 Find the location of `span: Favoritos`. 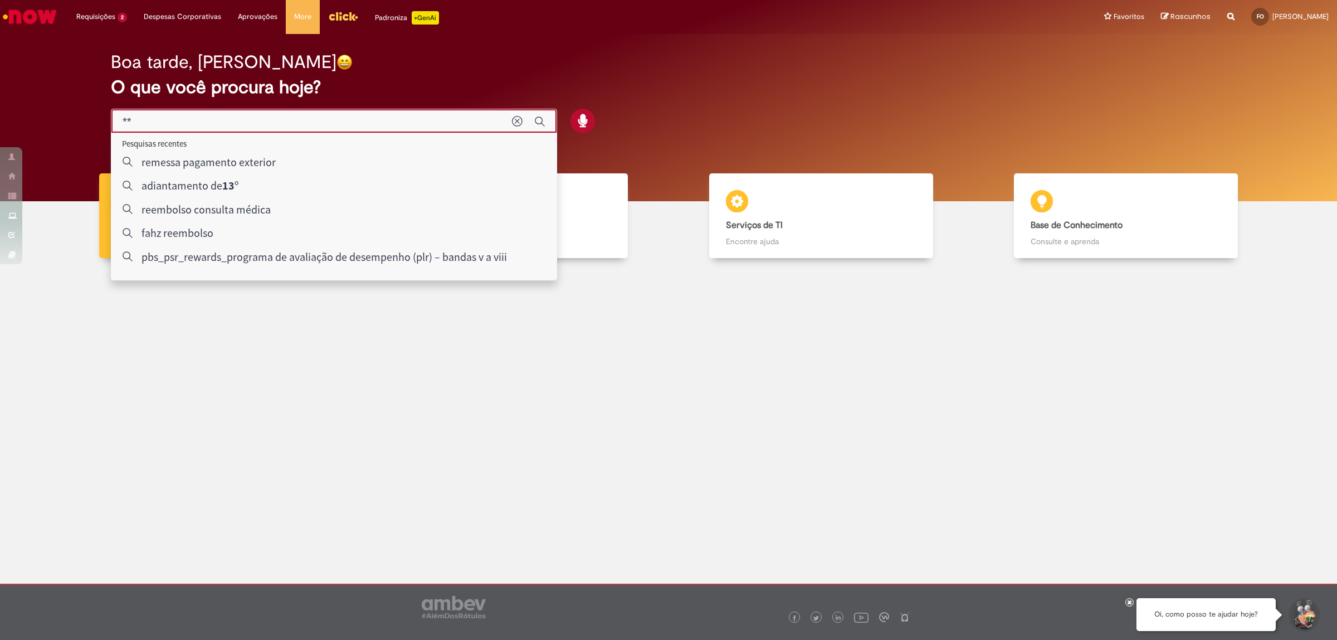

span: Favoritos is located at coordinates (1129, 17).